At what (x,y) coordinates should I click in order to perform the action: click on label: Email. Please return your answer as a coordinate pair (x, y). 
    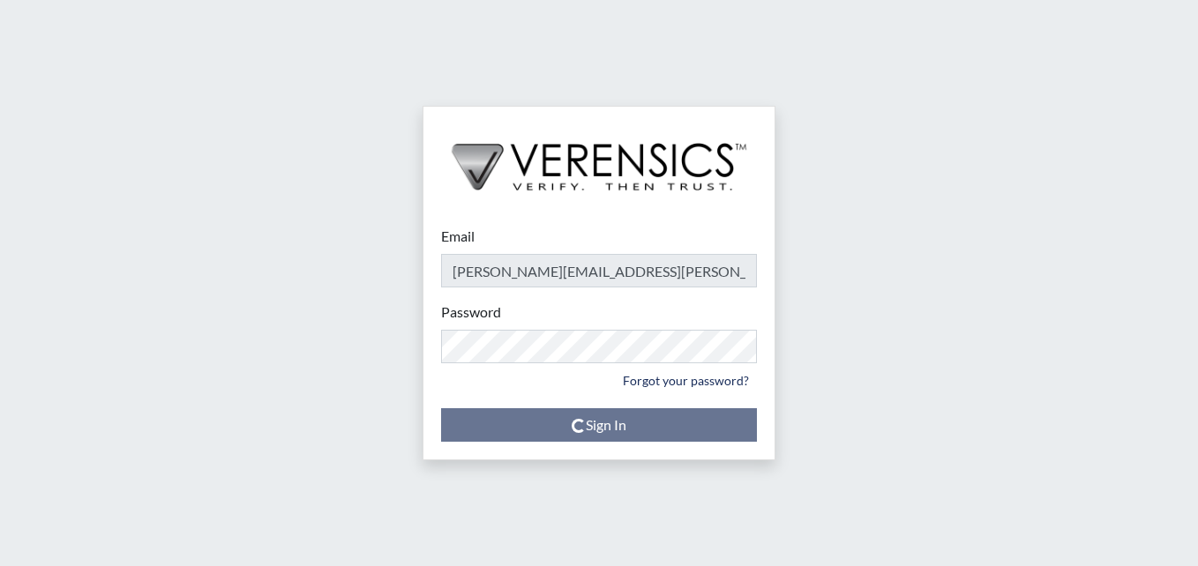
    Looking at the image, I should click on (458, 236).